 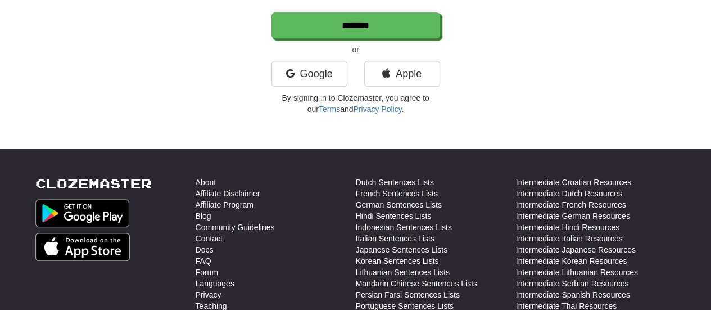 What do you see at coordinates (407, 294) in the screenshot?
I see `a: Persian Farsi Sentences Lists` at bounding box center [407, 294].